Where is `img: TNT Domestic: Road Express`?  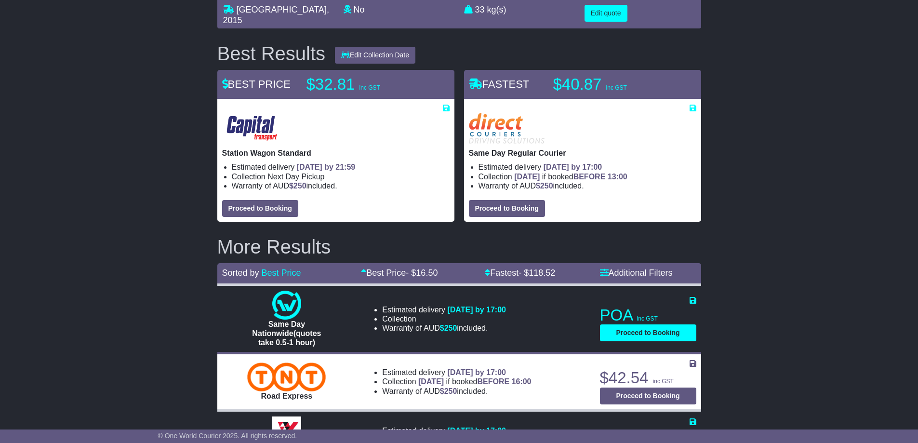
img: TNT Domestic: Road Express is located at coordinates (286, 377).